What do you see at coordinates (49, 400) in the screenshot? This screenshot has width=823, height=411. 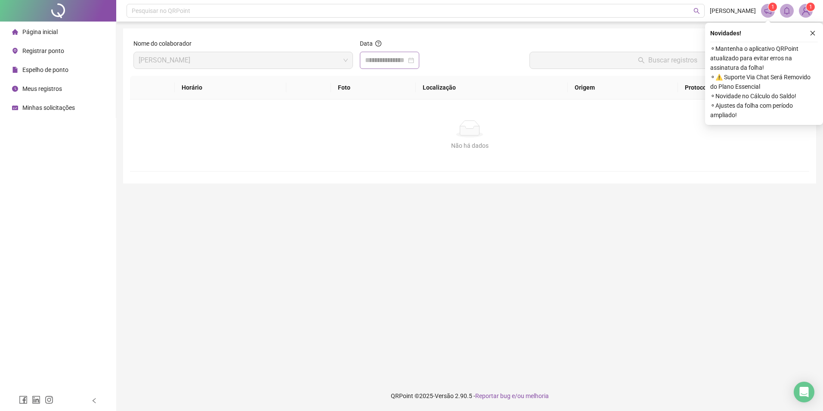 I see `span: instagram` at bounding box center [49, 400].